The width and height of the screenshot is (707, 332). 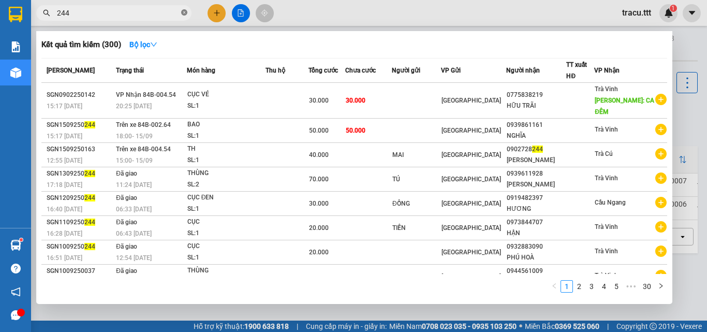 What do you see at coordinates (16, 14) in the screenshot?
I see `img: logo-vxr` at bounding box center [16, 14].